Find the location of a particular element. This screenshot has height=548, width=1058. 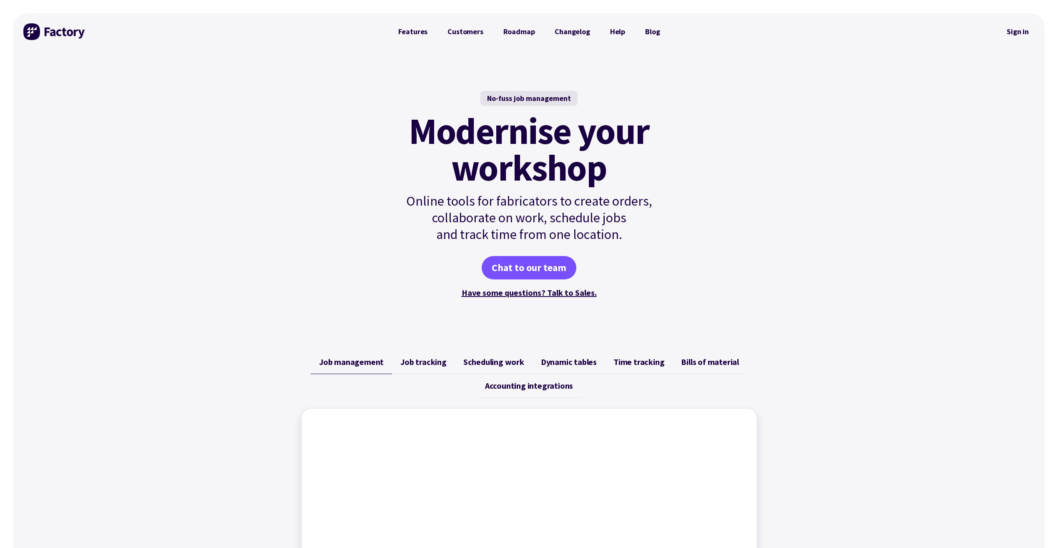

p: Online tools for fabricators to create orders, collaborate on work, schedule jobs and track time ... is located at coordinates (529, 218).